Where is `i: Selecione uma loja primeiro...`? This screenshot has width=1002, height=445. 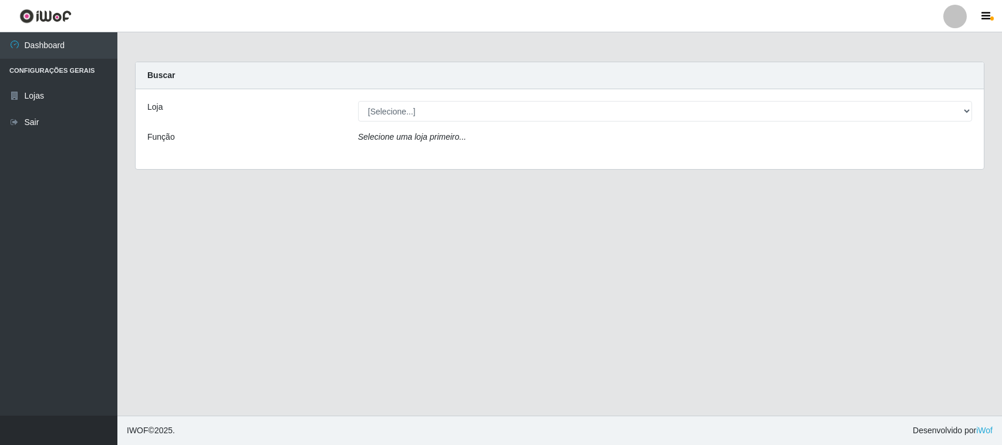 i: Selecione uma loja primeiro... is located at coordinates (412, 137).